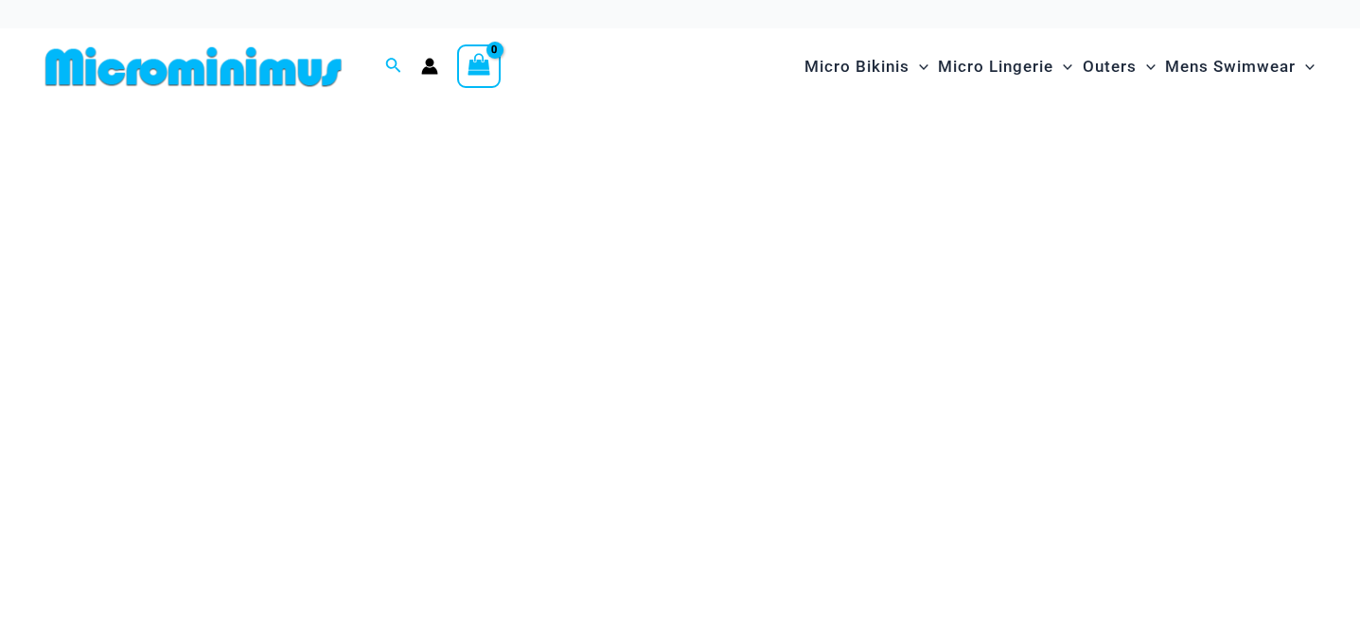  What do you see at coordinates (394, 66) in the screenshot?
I see `a: Search icon link` at bounding box center [394, 66].